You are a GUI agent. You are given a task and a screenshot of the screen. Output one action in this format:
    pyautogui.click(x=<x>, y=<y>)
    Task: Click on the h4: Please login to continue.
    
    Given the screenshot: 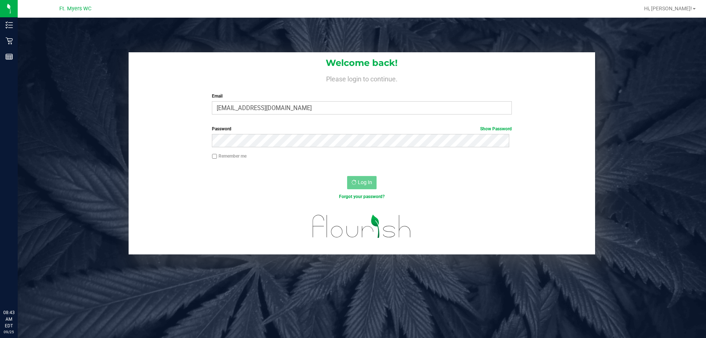 What is the action you would take?
    pyautogui.click(x=361, y=78)
    